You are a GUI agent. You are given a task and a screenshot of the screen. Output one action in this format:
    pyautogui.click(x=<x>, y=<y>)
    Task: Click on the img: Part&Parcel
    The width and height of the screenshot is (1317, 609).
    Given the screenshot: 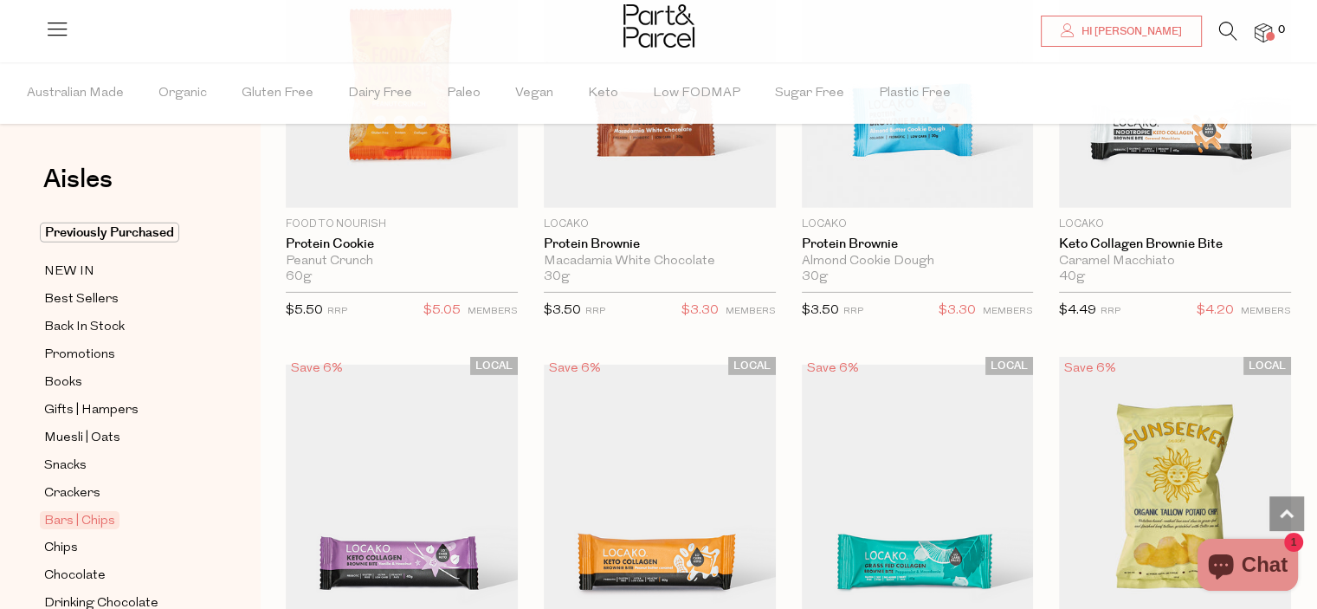 What is the action you would take?
    pyautogui.click(x=659, y=26)
    